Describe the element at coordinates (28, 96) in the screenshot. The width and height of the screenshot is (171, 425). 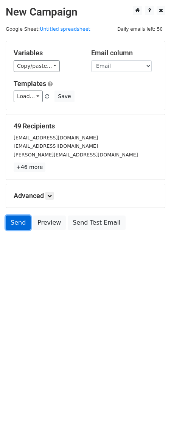
I see `a: Load...` at that location.